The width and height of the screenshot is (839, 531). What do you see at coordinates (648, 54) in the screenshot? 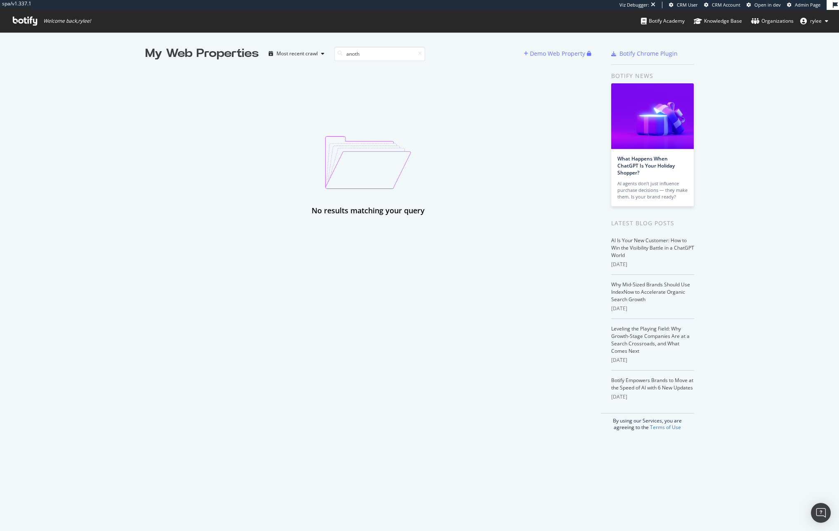
I see `div: Botify Chrome Plugin` at bounding box center [648, 54].